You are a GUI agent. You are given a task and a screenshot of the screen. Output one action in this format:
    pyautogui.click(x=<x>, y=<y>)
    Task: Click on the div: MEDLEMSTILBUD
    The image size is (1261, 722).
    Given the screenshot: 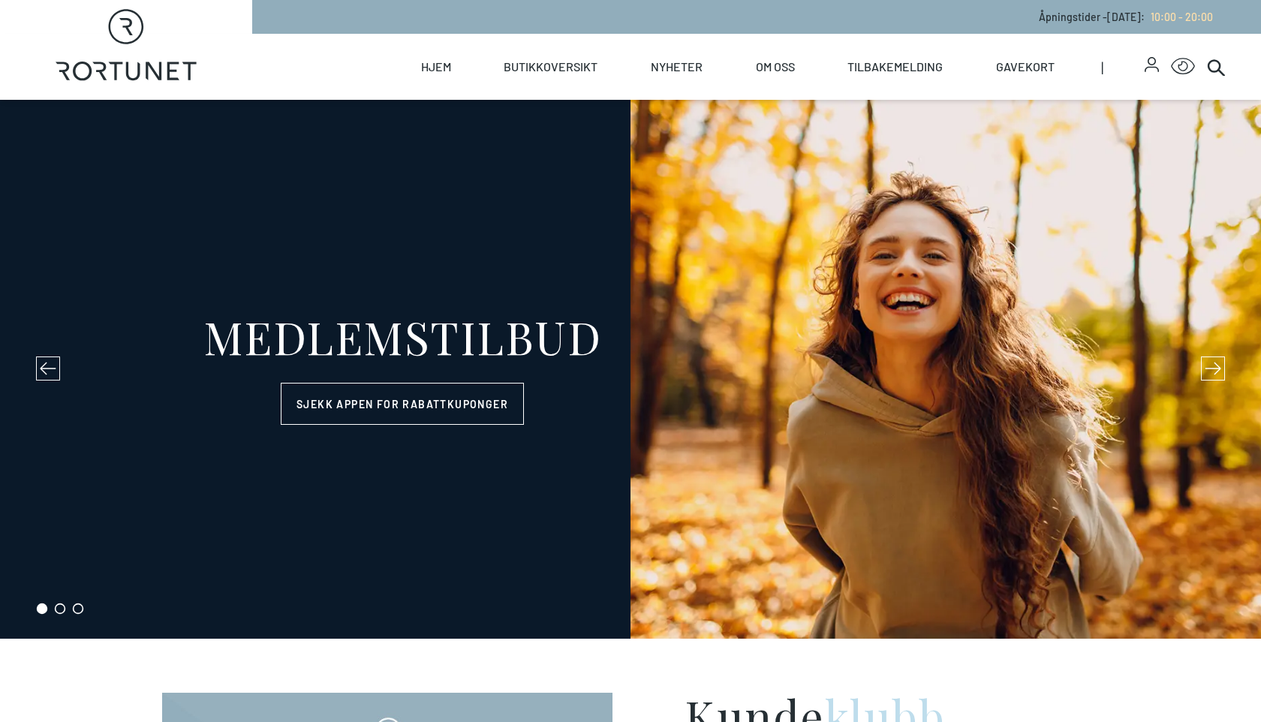 What is the action you would take?
    pyautogui.click(x=402, y=336)
    